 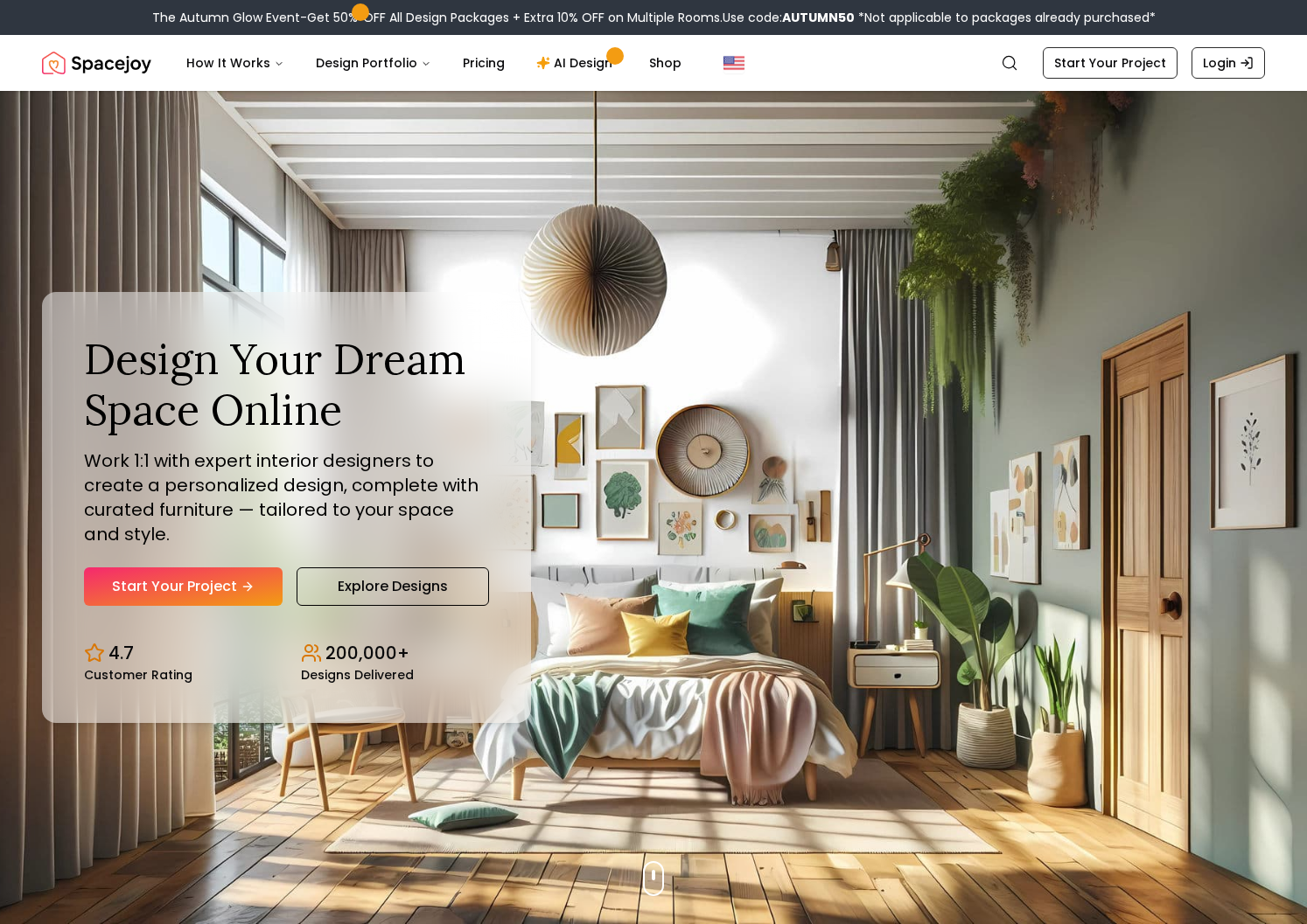 What do you see at coordinates (373, 63) in the screenshot?
I see `button: Design Portfolio` at bounding box center [373, 63].